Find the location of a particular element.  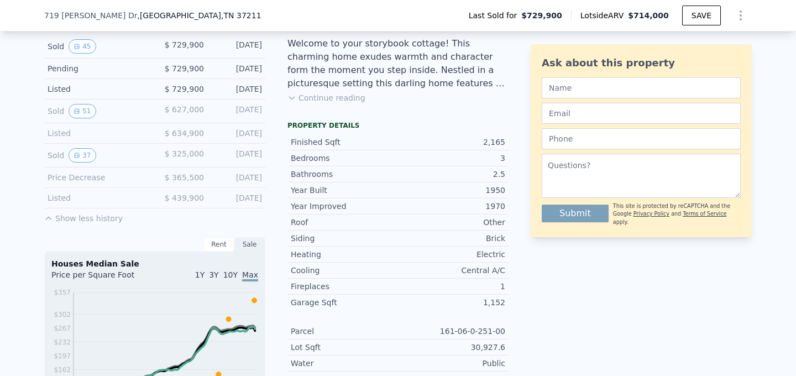

span: $729,900 is located at coordinates (542, 15).